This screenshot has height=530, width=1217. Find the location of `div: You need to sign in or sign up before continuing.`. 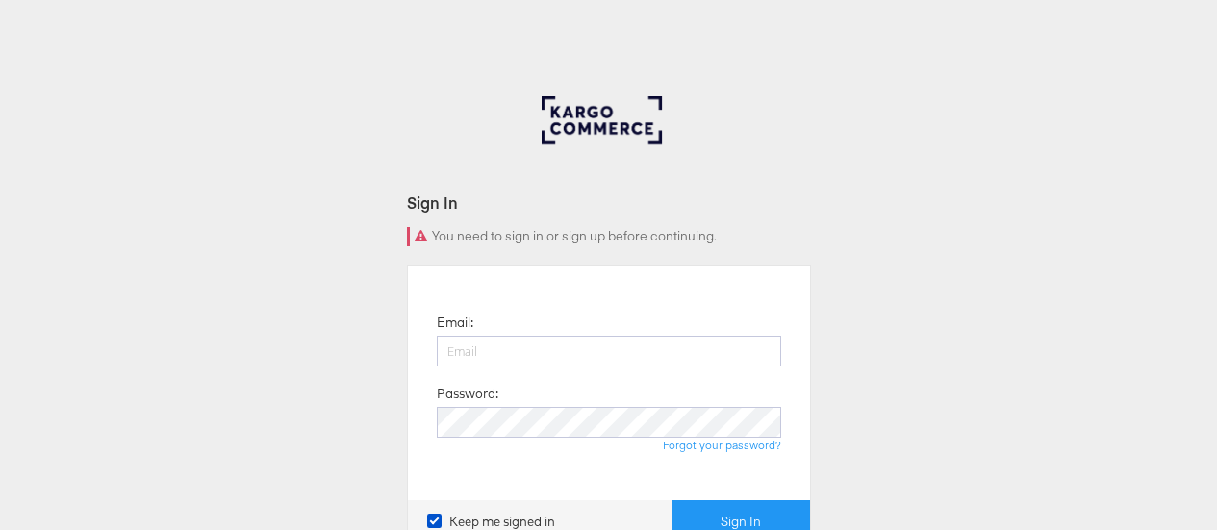

div: You need to sign in or sign up before continuing. is located at coordinates (609, 237).